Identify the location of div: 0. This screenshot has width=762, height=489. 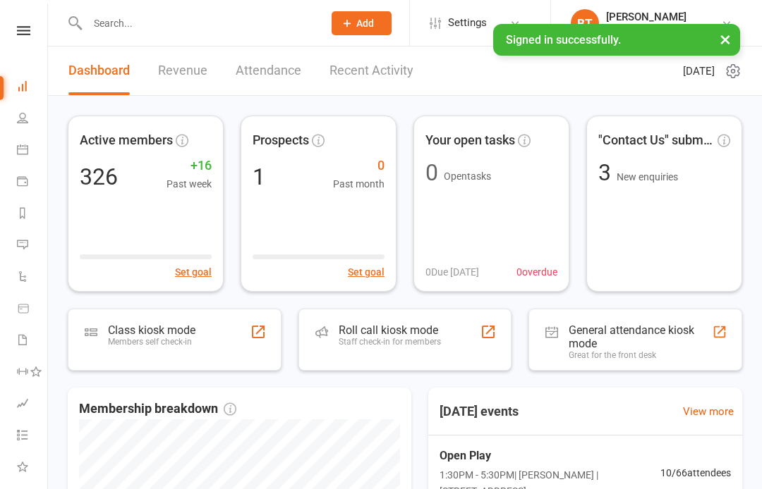
(432, 173).